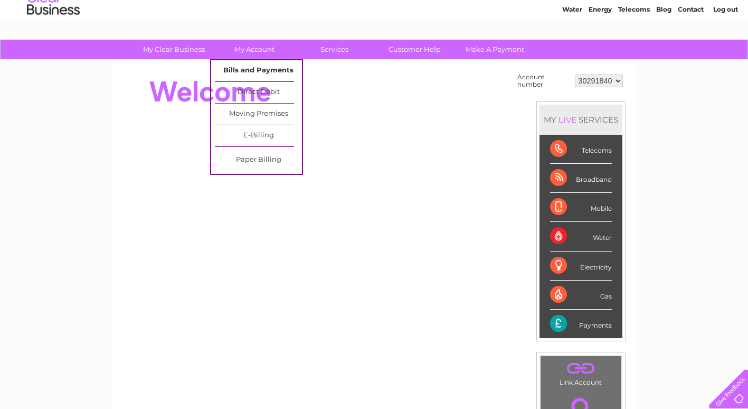 The image size is (748, 409). Describe the element at coordinates (581, 236) in the screenshot. I see `div: Water` at that location.